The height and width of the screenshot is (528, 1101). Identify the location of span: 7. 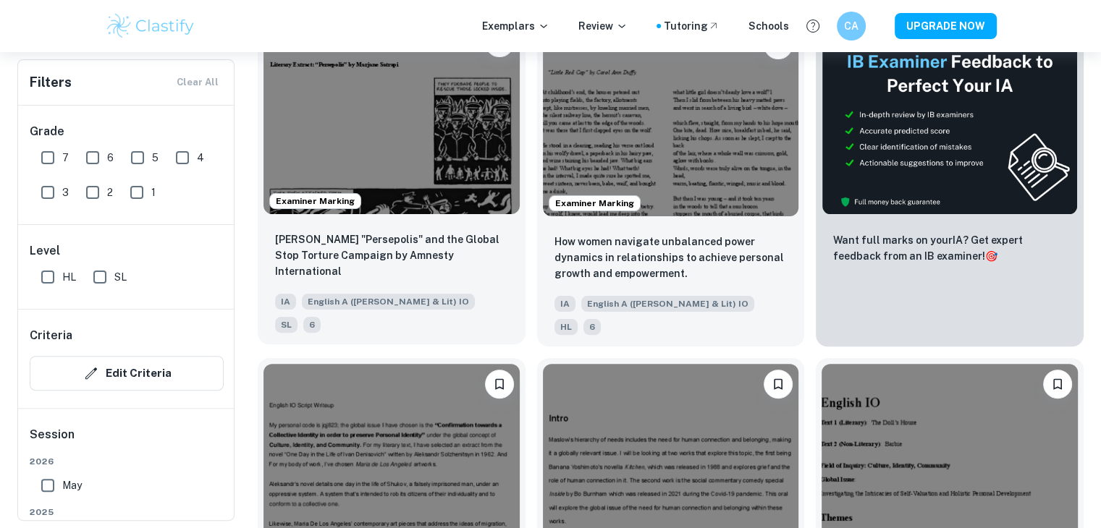
(65, 158).